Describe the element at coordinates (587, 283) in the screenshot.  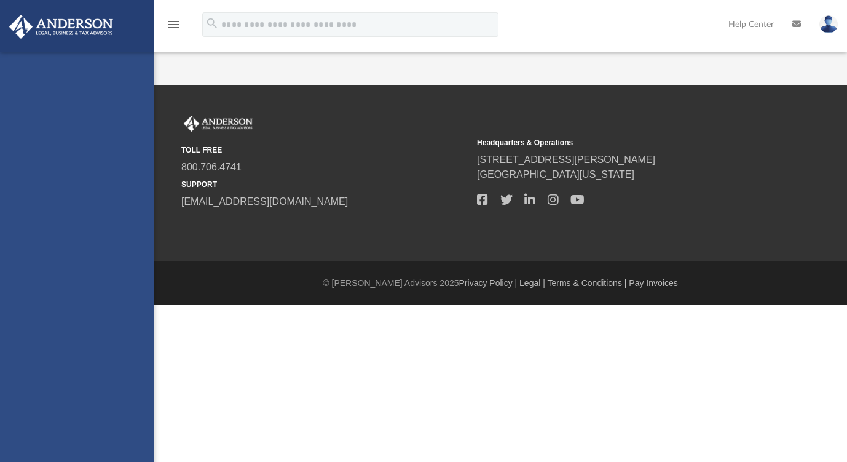
I see `a: Terms & Conditions |` at that location.